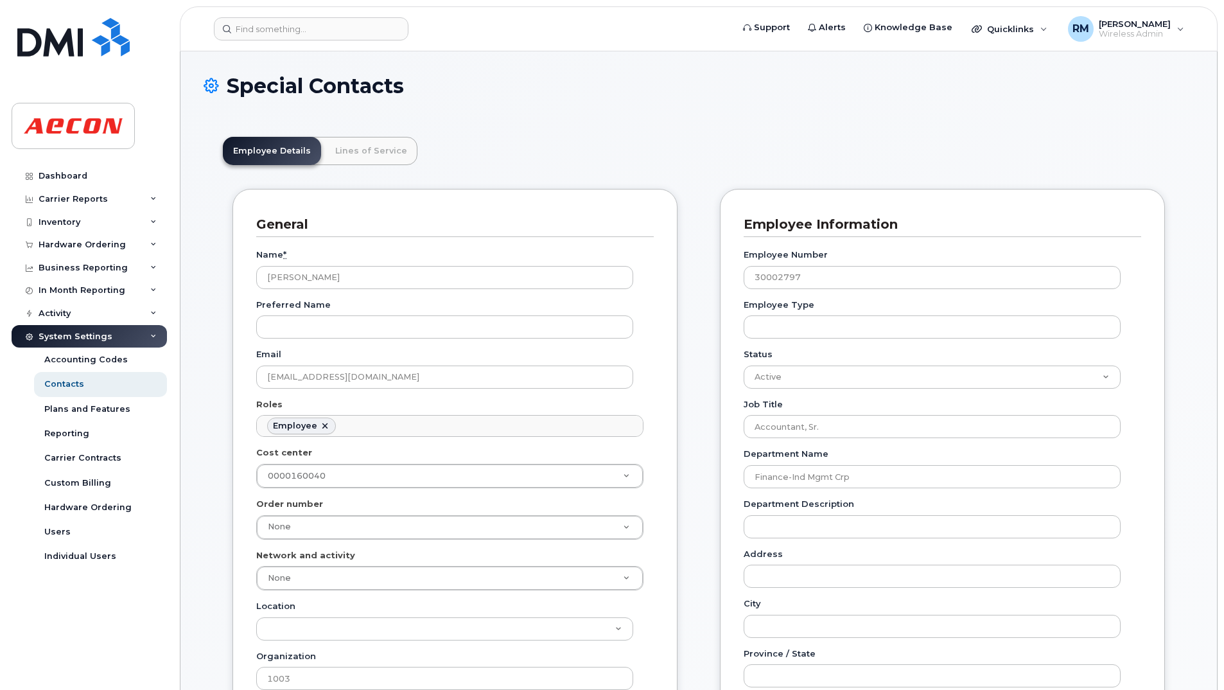  What do you see at coordinates (786, 453) in the screenshot?
I see `label: Department Name` at bounding box center [786, 453].